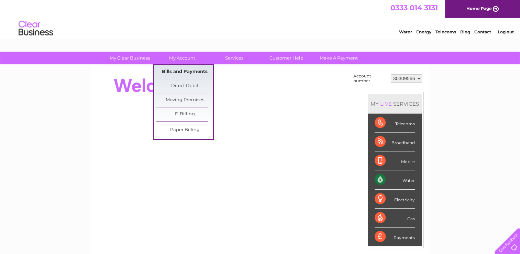 This screenshot has width=520, height=254. Describe the element at coordinates (182, 58) in the screenshot. I see `a: My Account` at that location.